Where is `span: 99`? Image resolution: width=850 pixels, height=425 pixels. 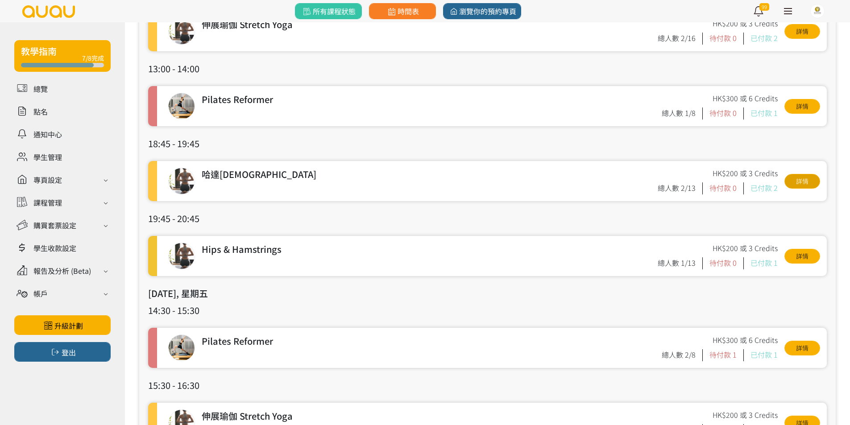
span: 99 is located at coordinates (765, 7).